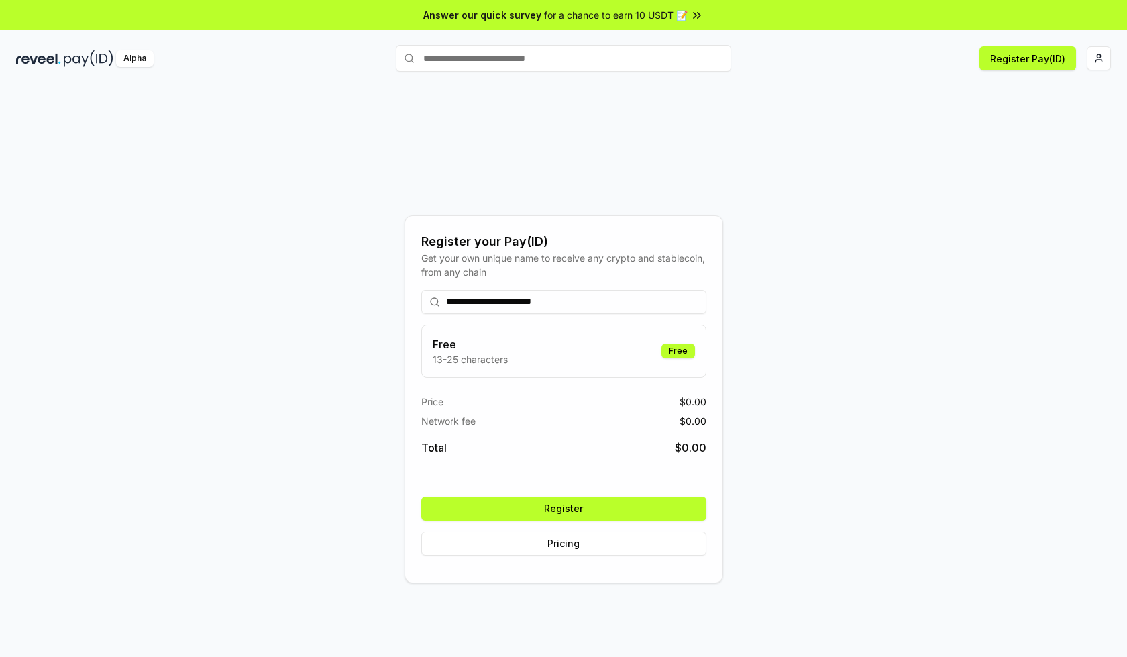  I want to click on span: Total, so click(434, 447).